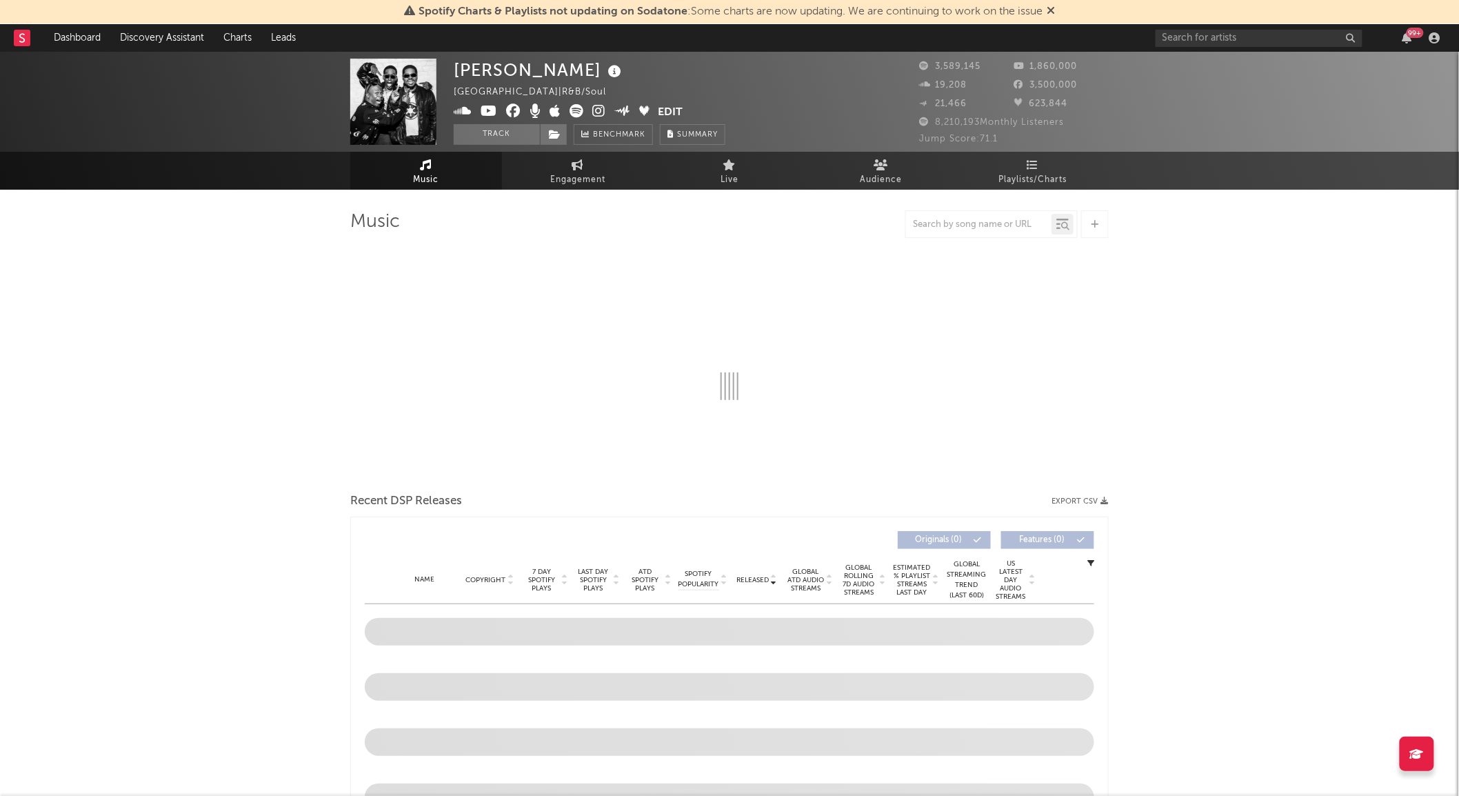  What do you see at coordinates (1047, 540) in the screenshot?
I see `button: Features(0)` at bounding box center [1047, 540].